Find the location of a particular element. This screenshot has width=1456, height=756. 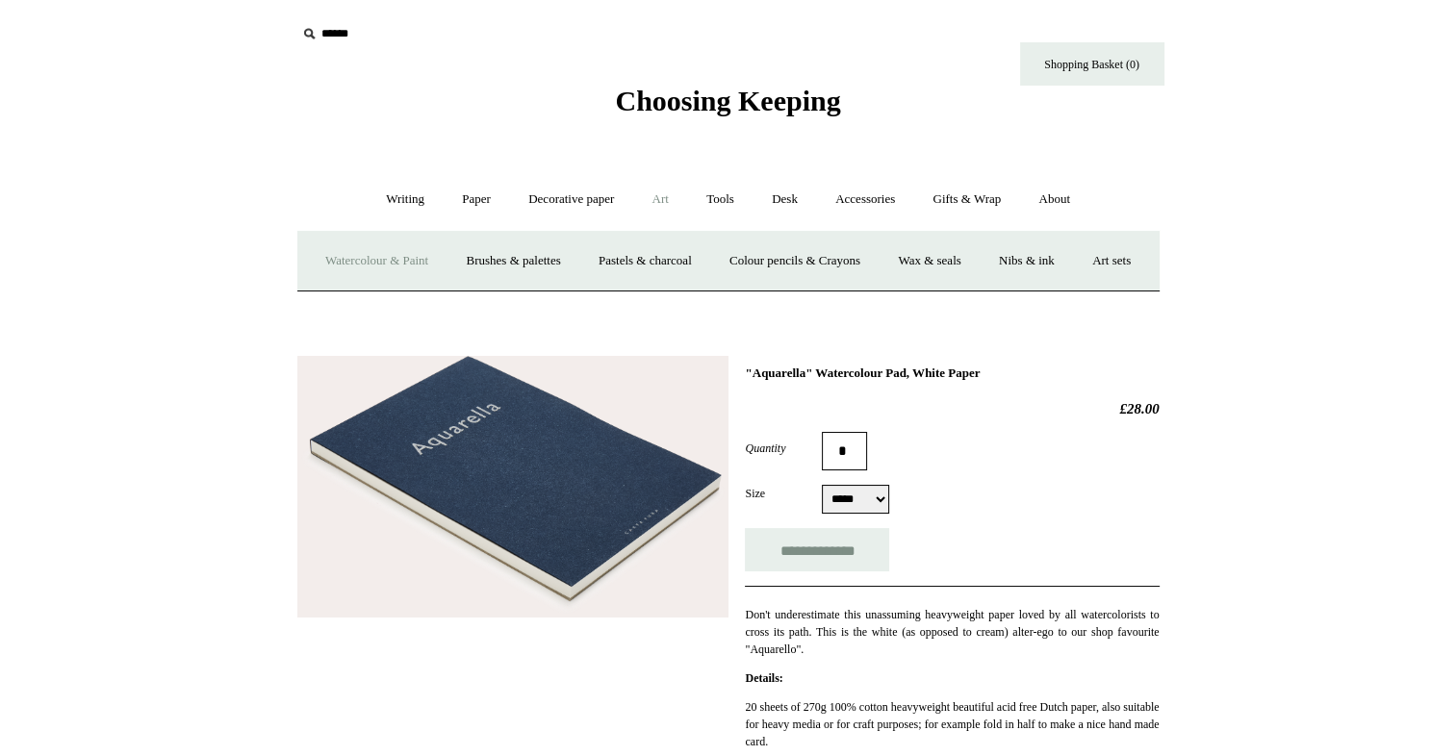

img: "Aquarella" Watercolour Pad, White Paper is located at coordinates (513, 487).